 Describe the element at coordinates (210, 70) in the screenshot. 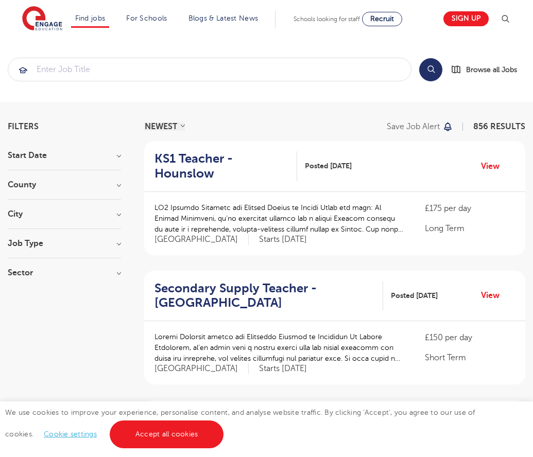

I see `input: Submit` at that location.